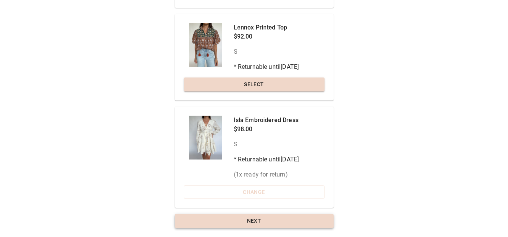 Image resolution: width=508 pixels, height=237 pixels. What do you see at coordinates (266, 120) in the screenshot?
I see `p: Isla Embroidered Dress` at bounding box center [266, 120].